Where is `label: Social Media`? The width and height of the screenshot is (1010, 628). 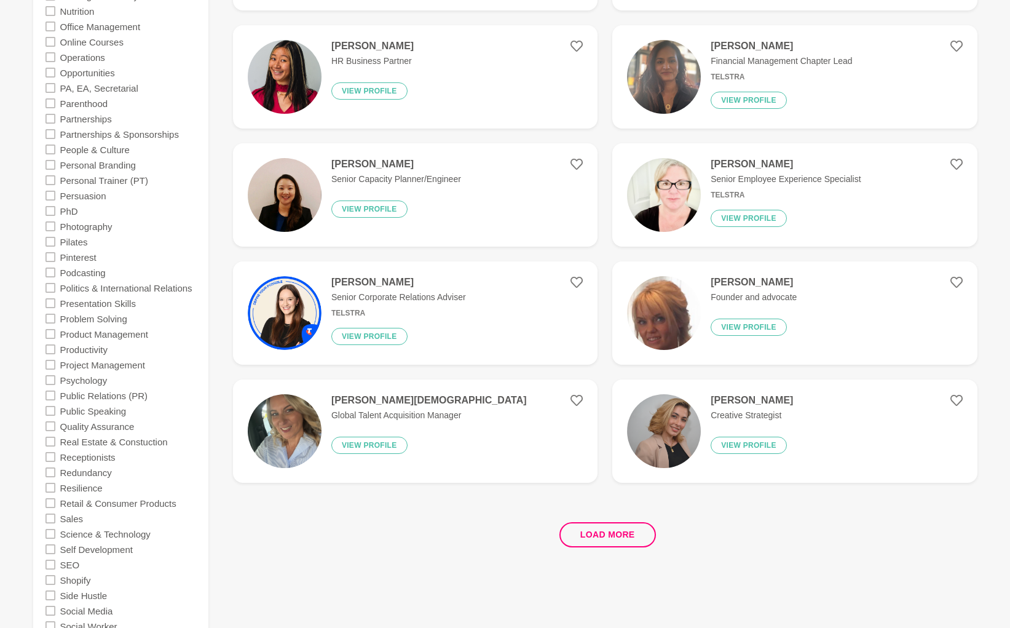
label: Social Media is located at coordinates (87, 610).